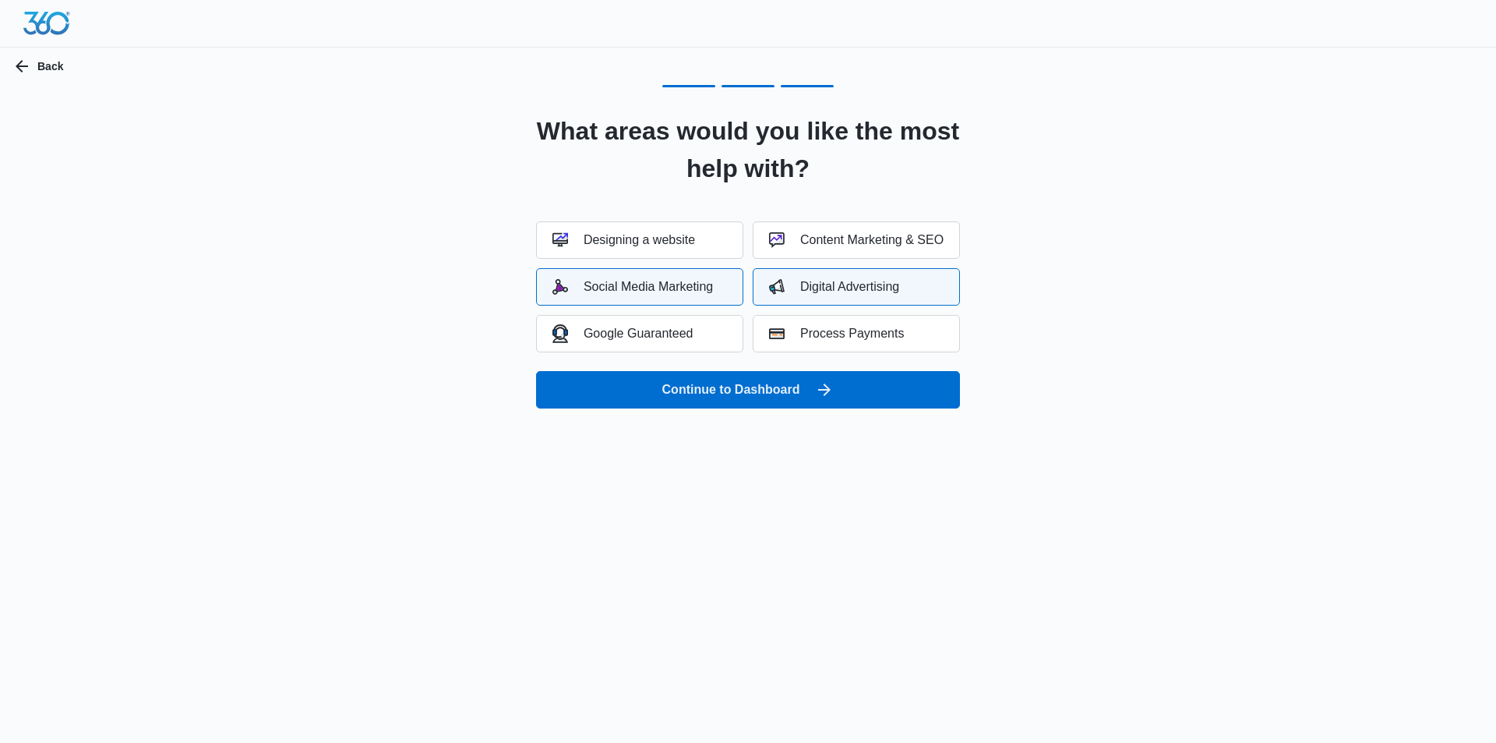  Describe the element at coordinates (640, 240) in the screenshot. I see `button: Designing a website` at that location.